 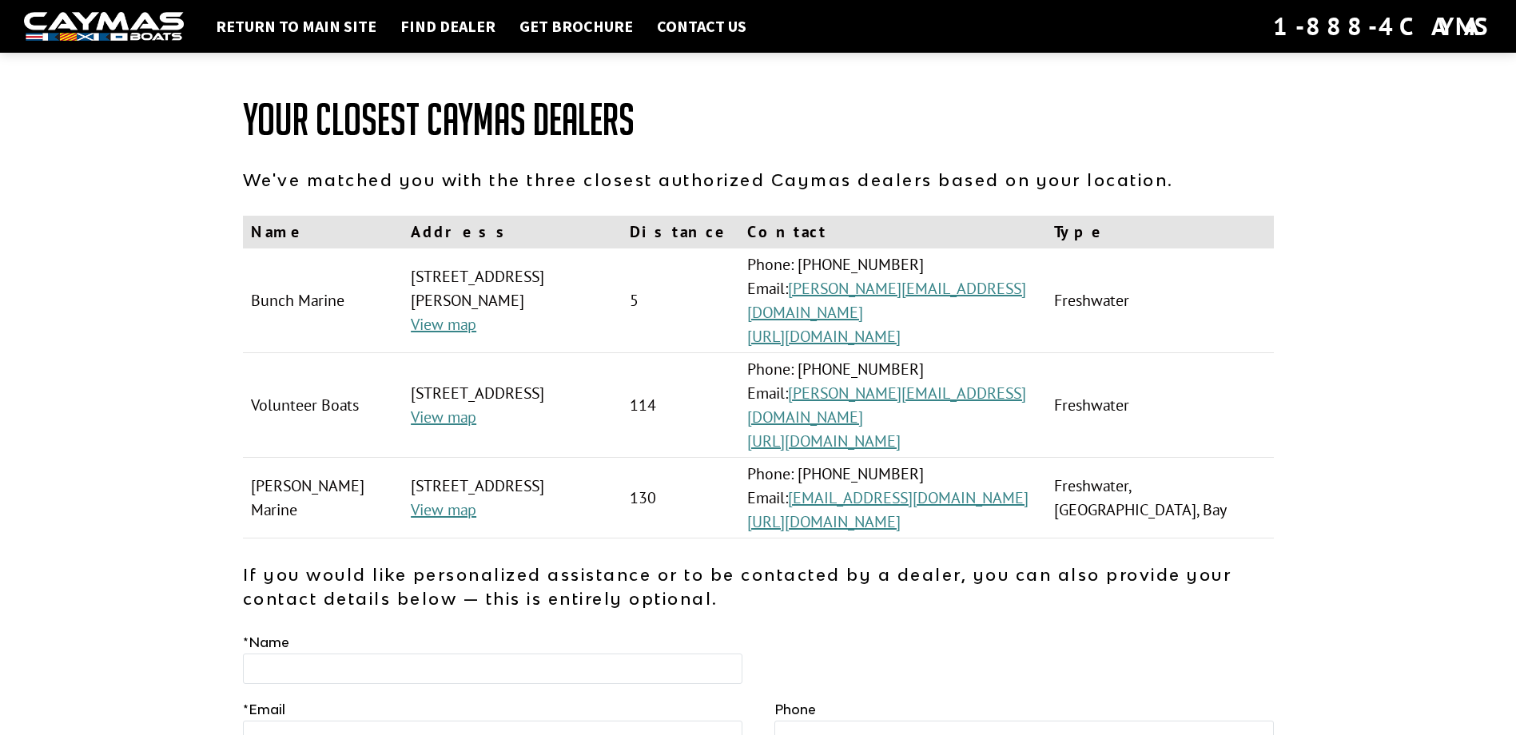 I want to click on th: Name, so click(x=323, y=232).